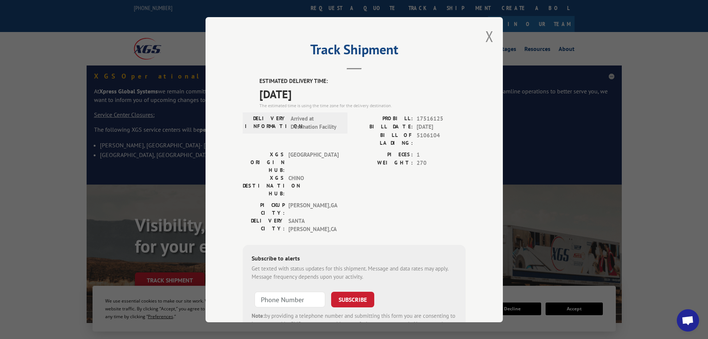 This screenshot has width=708, height=339. Describe the element at coordinates (384, 139) in the screenshot. I see `label: BILL OF LADING:` at that location.